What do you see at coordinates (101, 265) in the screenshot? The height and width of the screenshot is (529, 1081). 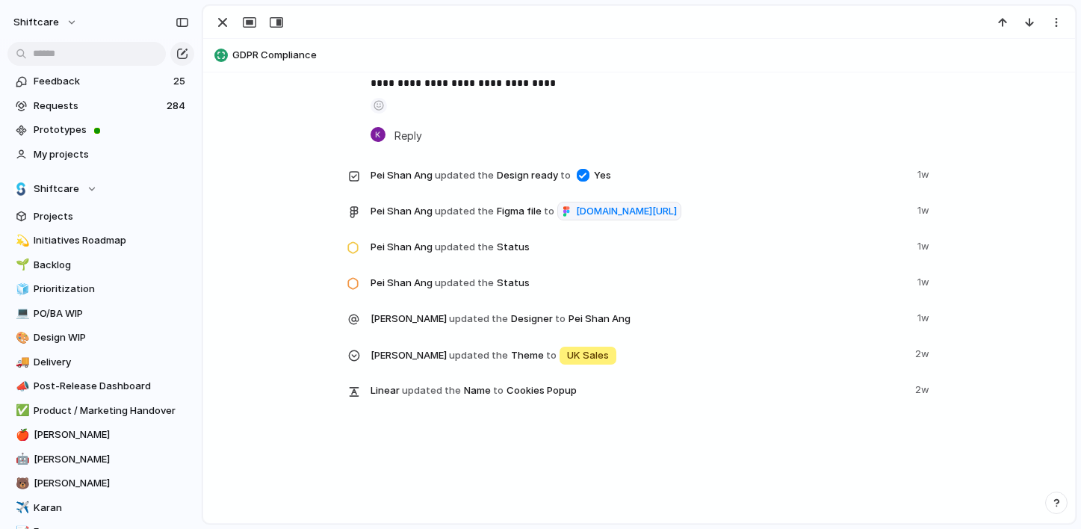 I see `a: 🌱Backlog` at bounding box center [101, 265].